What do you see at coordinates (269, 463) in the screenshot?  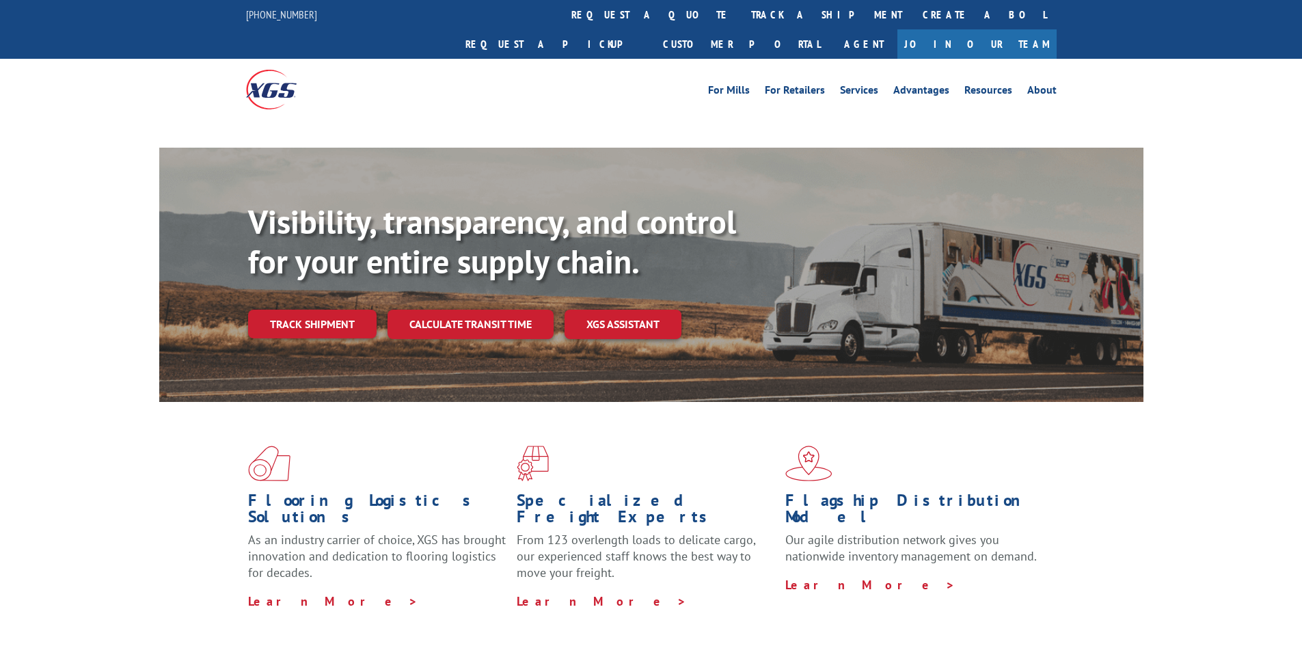 I see `img: xgs-icon-total-supply-chain-intelligence-red` at bounding box center [269, 463].